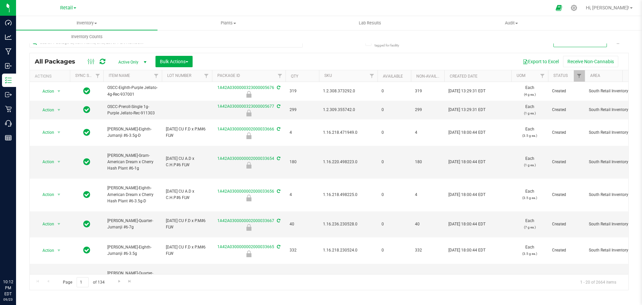 The image size is (642, 305). I want to click on a: Lot Number, so click(179, 76).